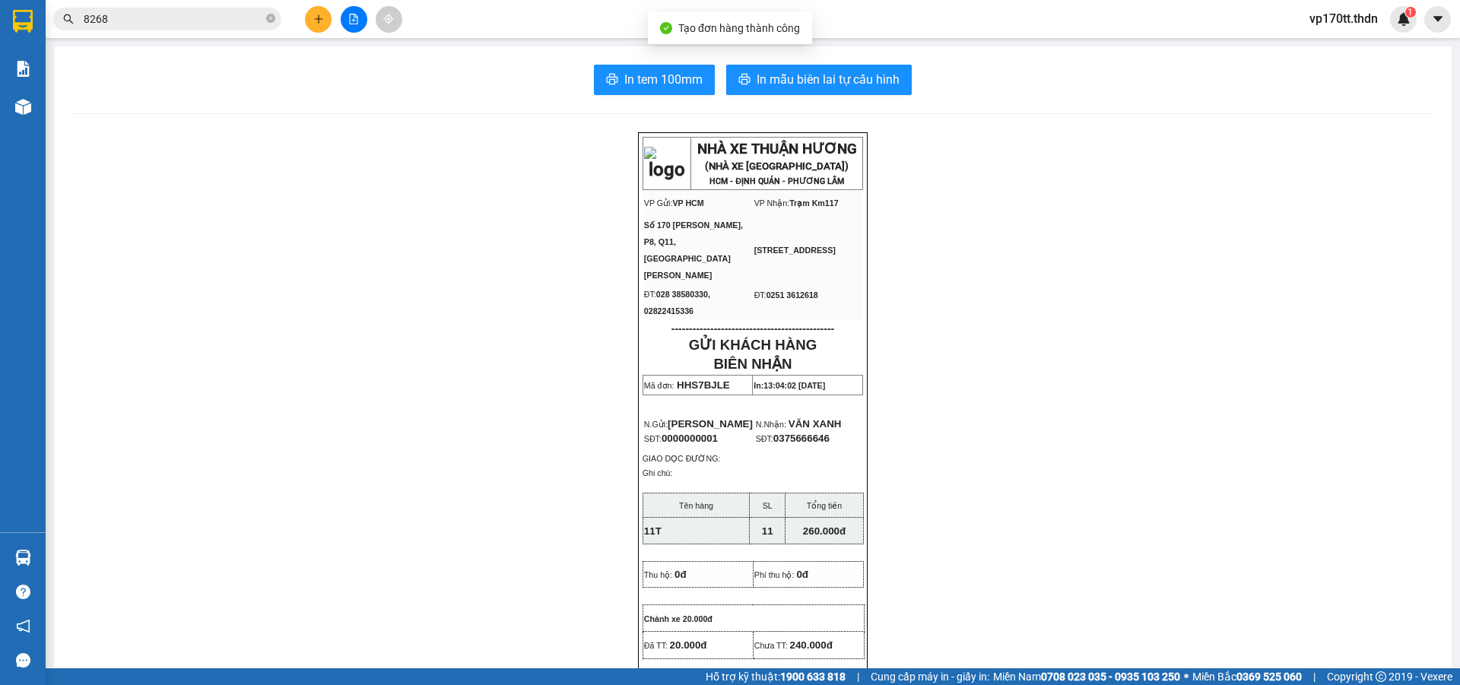 This screenshot has height=685, width=1460. I want to click on span: Cung cấp máy in - giấy in:, so click(930, 677).